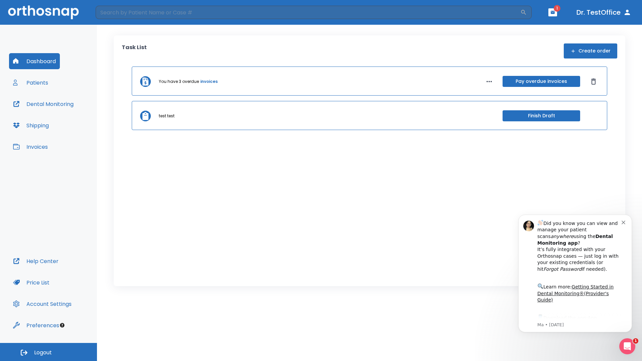  What do you see at coordinates (67, 67) in the screenshot?
I see `div: message notification from Ma, 10w ago. 👋🏻 Did you know you can view and manage your patient scans...` at bounding box center [67, 67].